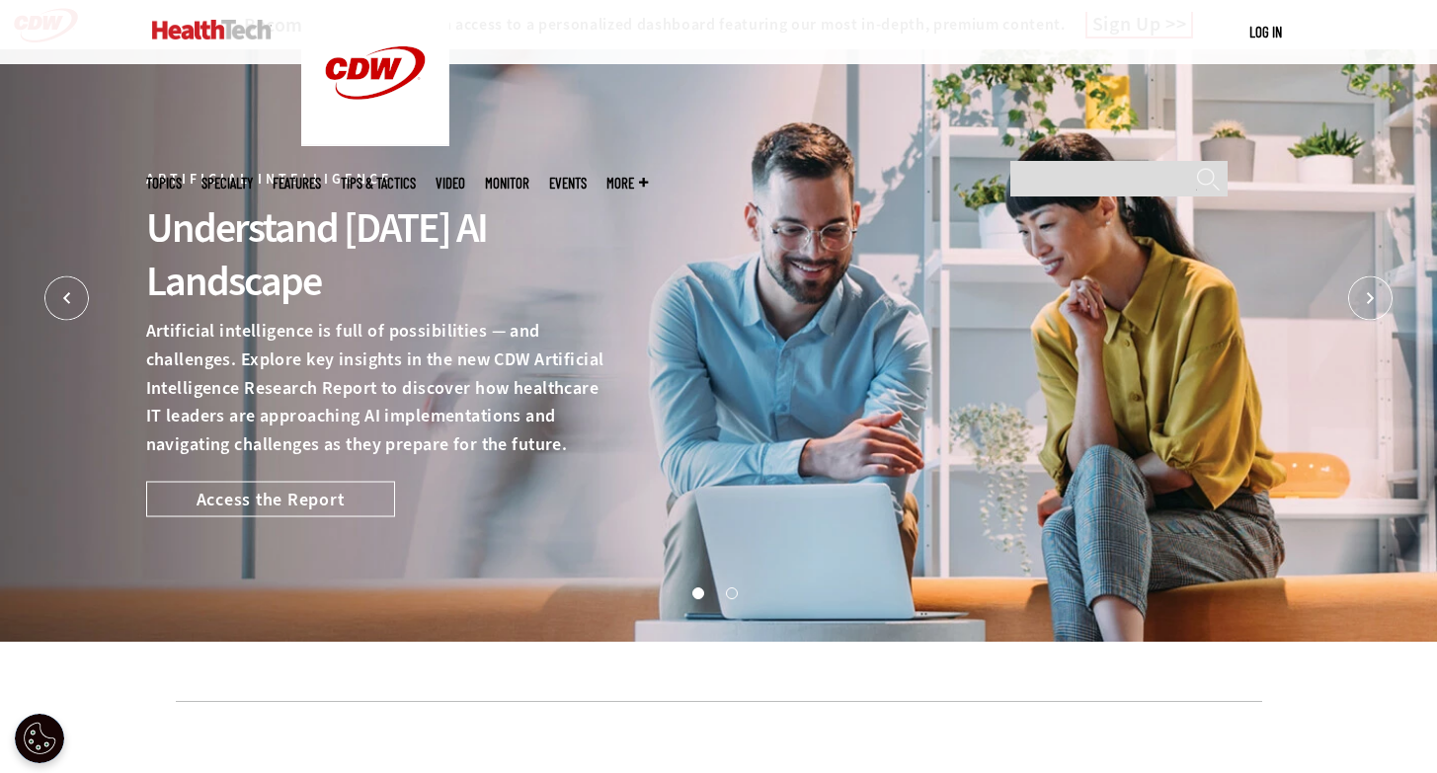  I want to click on p: Artificial intelligence is full of possibilities — and challenges. Explore key insights in the ne..., so click(375, 388).